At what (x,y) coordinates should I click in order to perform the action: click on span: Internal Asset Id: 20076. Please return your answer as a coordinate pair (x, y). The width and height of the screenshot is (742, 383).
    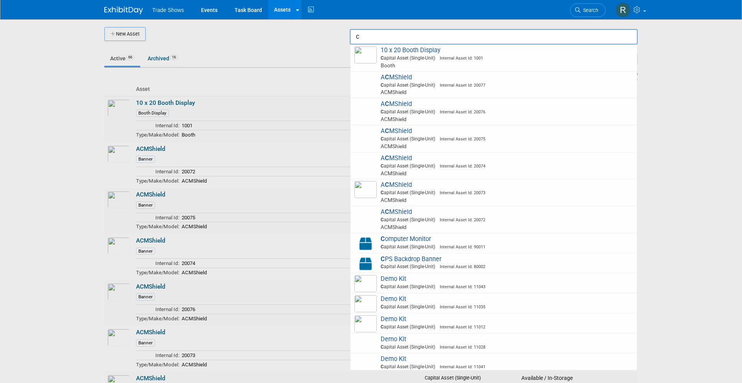
    Looking at the image, I should click on (460, 112).